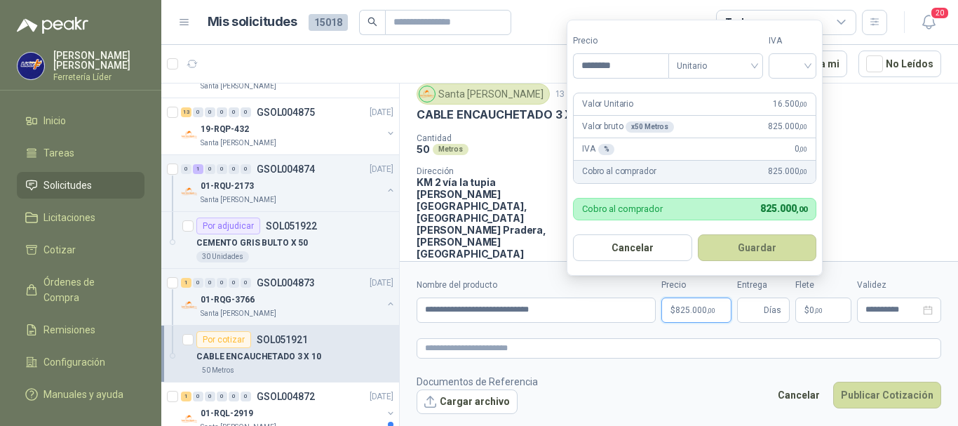 This screenshot has height=426, width=958. What do you see at coordinates (607, 104) in the screenshot?
I see `p: Valor Unitario` at bounding box center [607, 104].